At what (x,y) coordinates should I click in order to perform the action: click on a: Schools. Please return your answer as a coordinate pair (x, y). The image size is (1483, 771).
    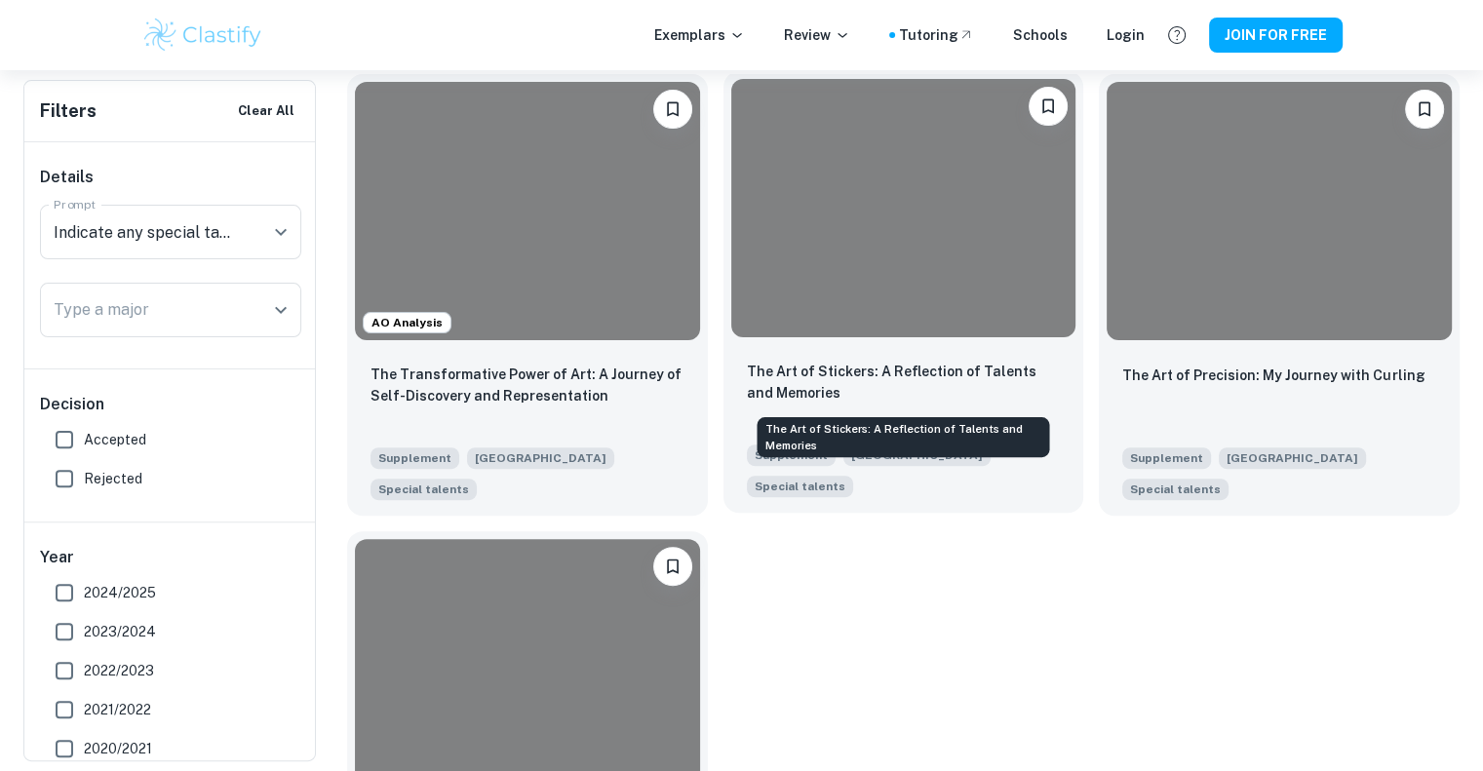
    Looking at the image, I should click on (1040, 35).